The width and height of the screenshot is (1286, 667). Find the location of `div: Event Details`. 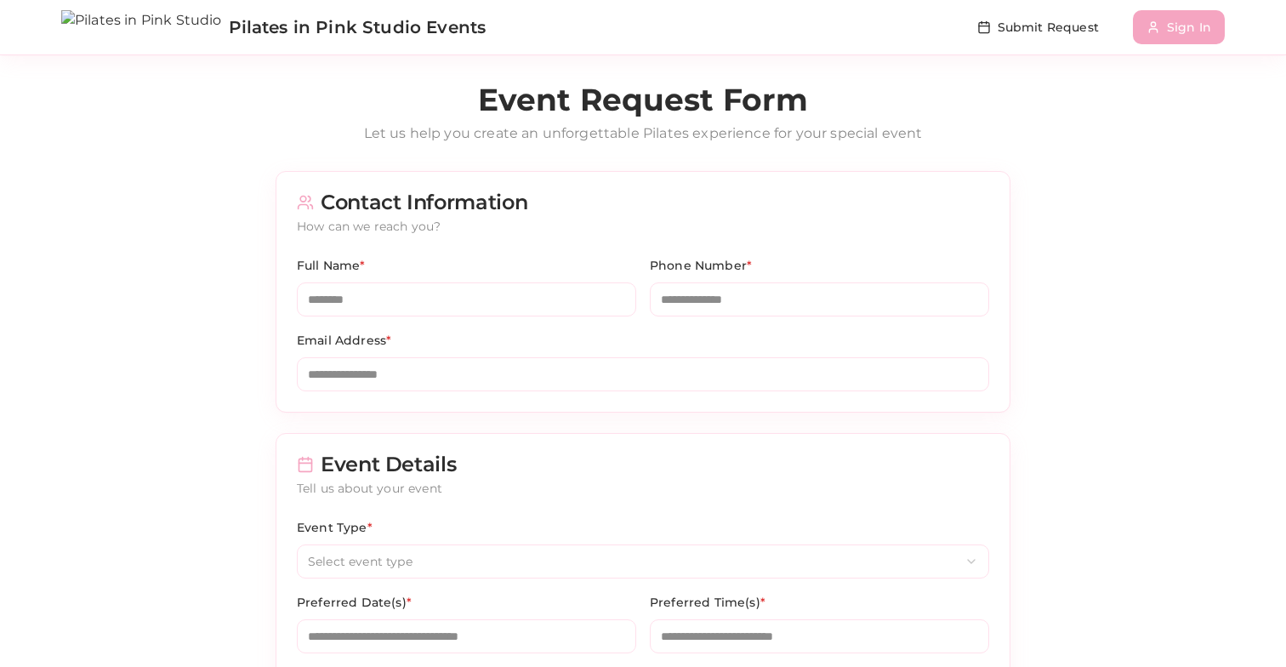

div: Event Details is located at coordinates (643, 464).